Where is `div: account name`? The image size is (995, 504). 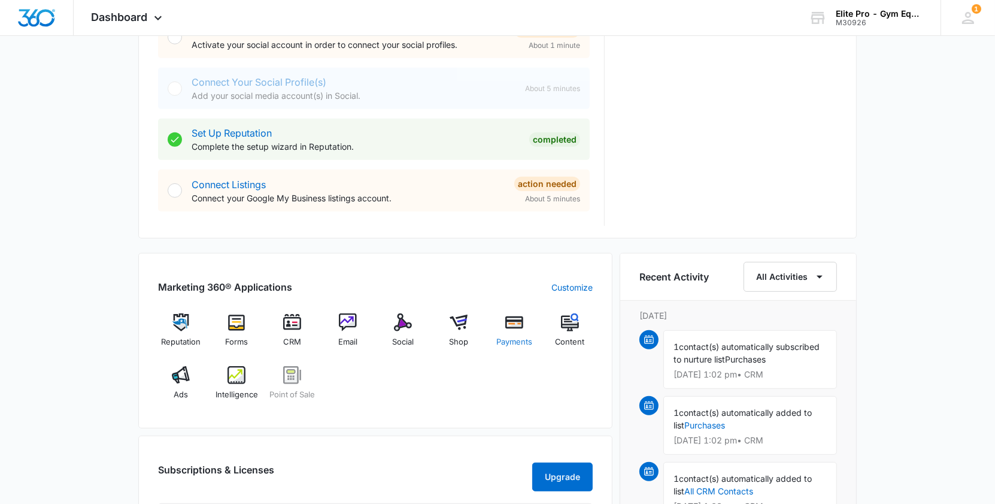
div: account name is located at coordinates (880, 14).